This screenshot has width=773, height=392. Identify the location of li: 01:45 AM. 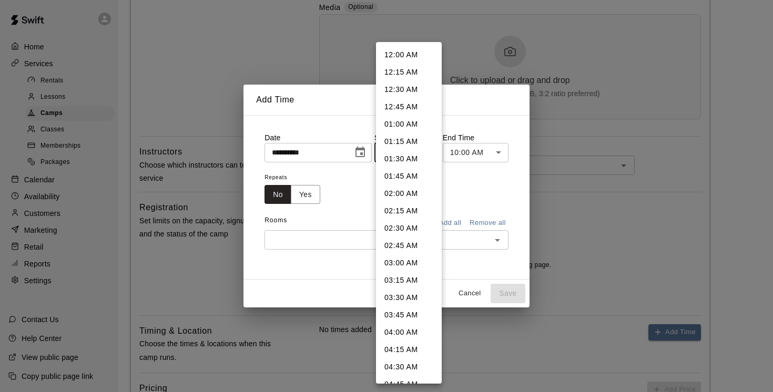
(408, 176).